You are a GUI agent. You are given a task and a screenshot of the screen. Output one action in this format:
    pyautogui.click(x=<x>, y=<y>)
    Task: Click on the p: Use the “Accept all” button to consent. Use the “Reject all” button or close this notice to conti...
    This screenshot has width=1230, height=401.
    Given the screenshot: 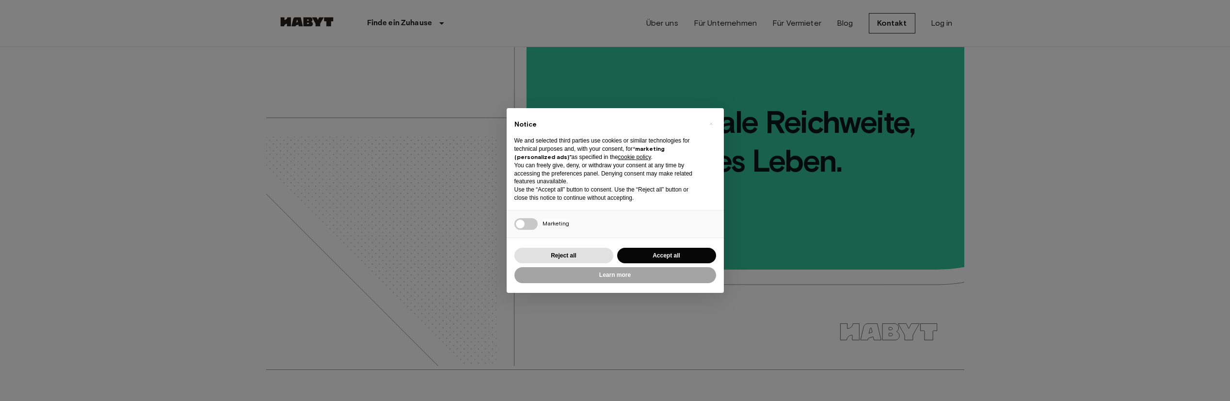 What is the action you would take?
    pyautogui.click(x=608, y=194)
    